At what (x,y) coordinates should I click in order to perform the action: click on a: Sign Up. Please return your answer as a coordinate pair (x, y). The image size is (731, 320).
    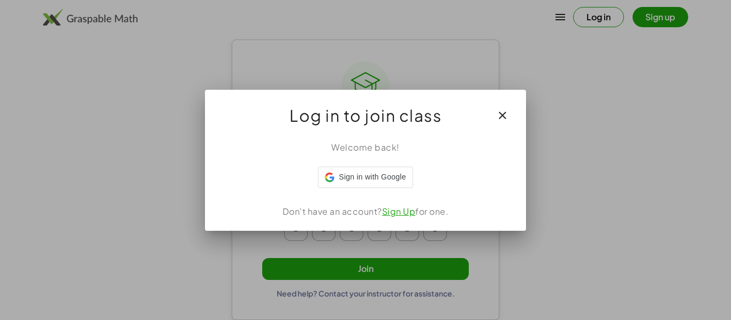
    Looking at the image, I should click on (399, 211).